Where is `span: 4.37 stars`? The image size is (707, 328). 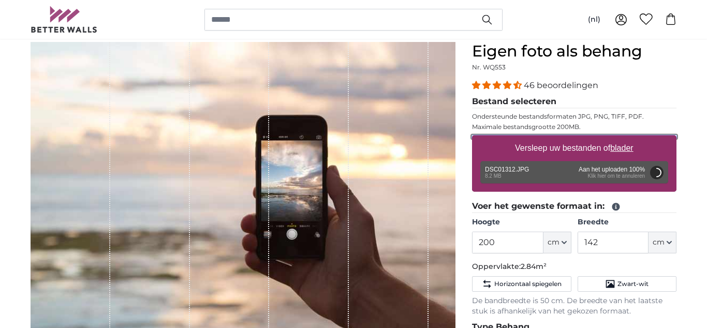
span: 4.37 stars is located at coordinates (498, 85).